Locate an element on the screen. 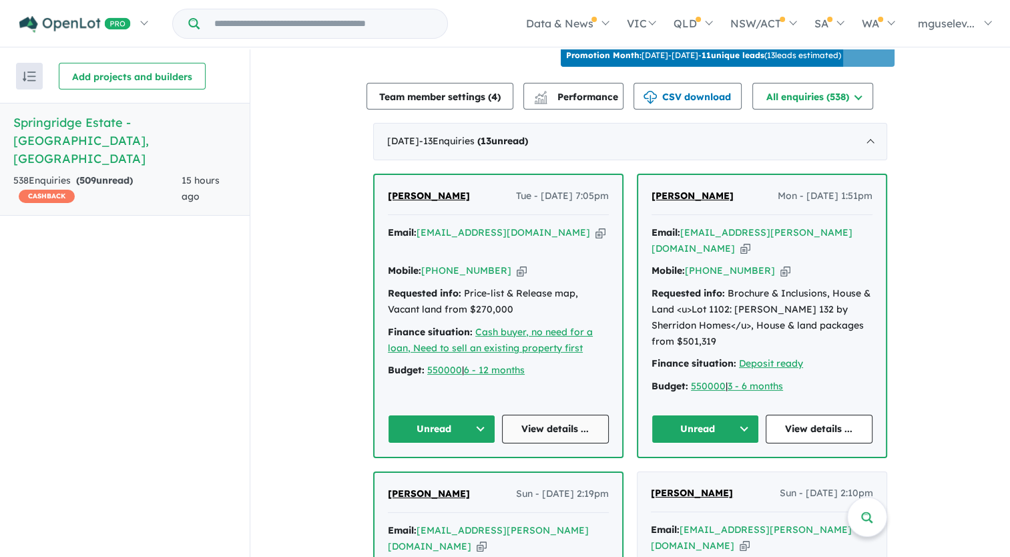 This screenshot has width=1010, height=557. img: download icon is located at coordinates (650, 97).